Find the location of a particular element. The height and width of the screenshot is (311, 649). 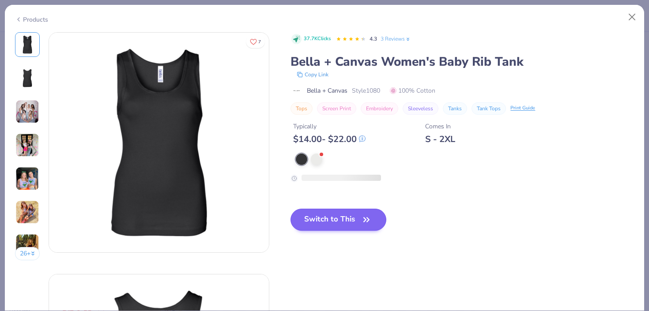

span: Bella + Canvas is located at coordinates (327, 91).